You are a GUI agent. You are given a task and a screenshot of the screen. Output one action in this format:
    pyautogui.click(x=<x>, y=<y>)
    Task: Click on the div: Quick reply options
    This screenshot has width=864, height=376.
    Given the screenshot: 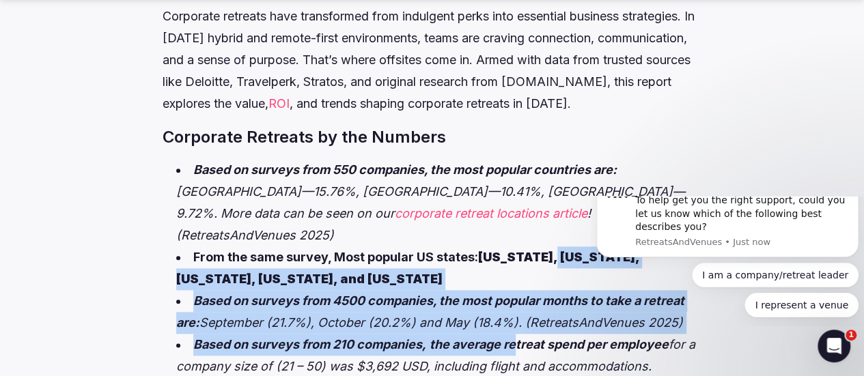 What is the action you would take?
    pyautogui.click(x=137, y=94)
    